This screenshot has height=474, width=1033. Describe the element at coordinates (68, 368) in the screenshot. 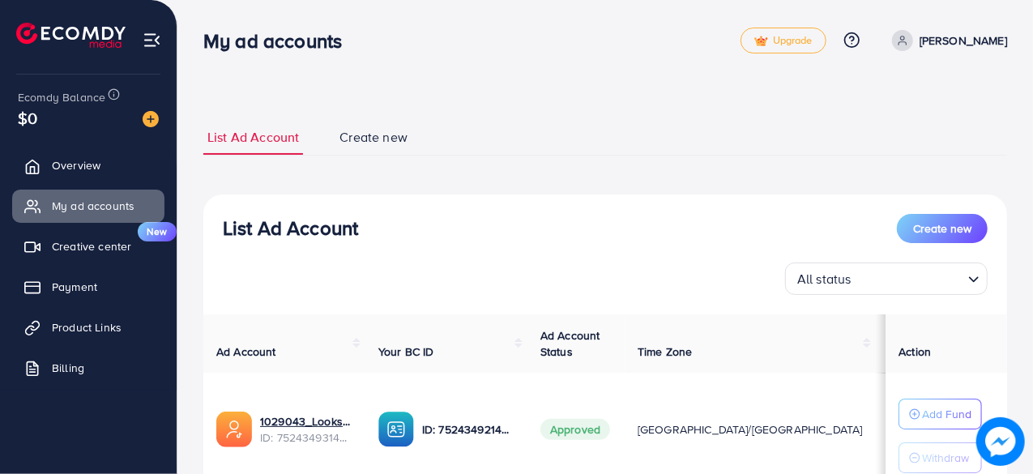

I see `span: Billing` at that location.